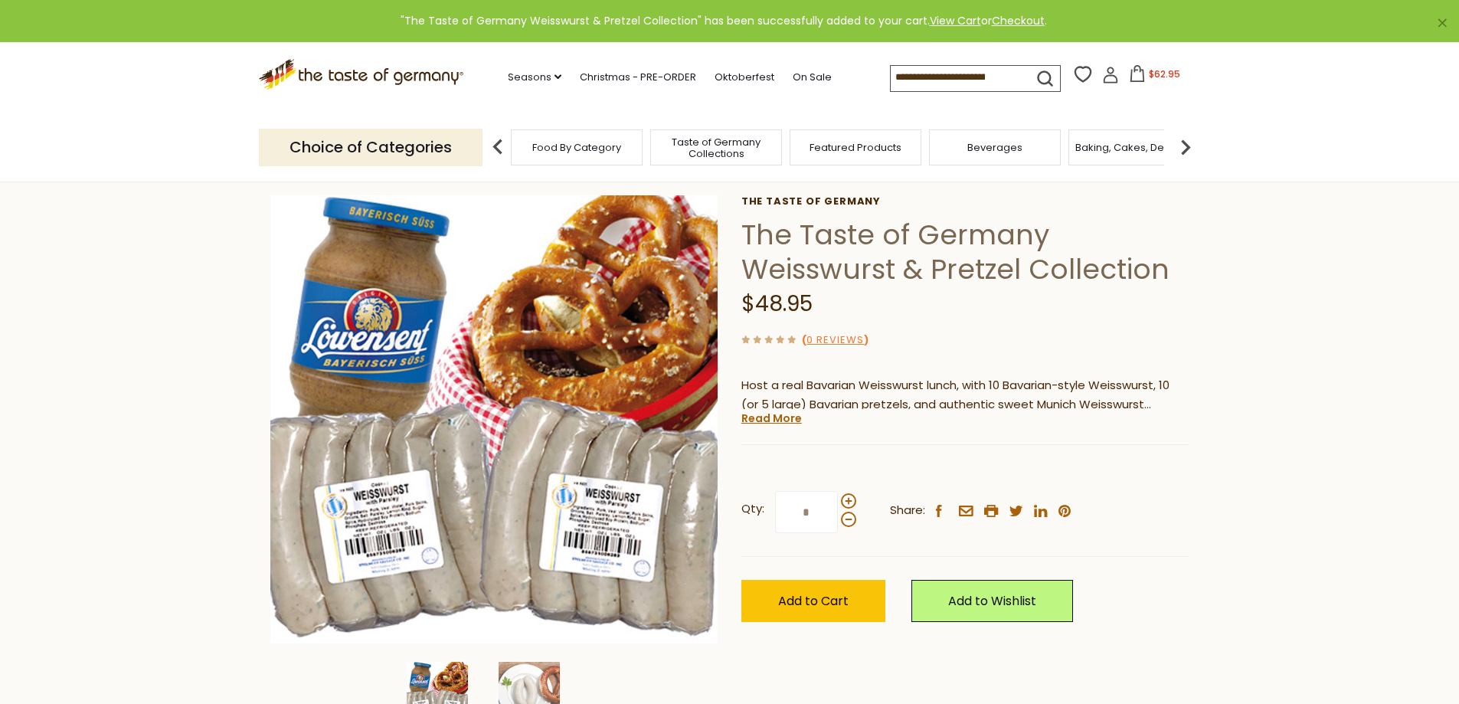 The width and height of the screenshot is (1459, 704). What do you see at coordinates (577, 147) in the screenshot?
I see `a: Food By Category` at bounding box center [577, 147].